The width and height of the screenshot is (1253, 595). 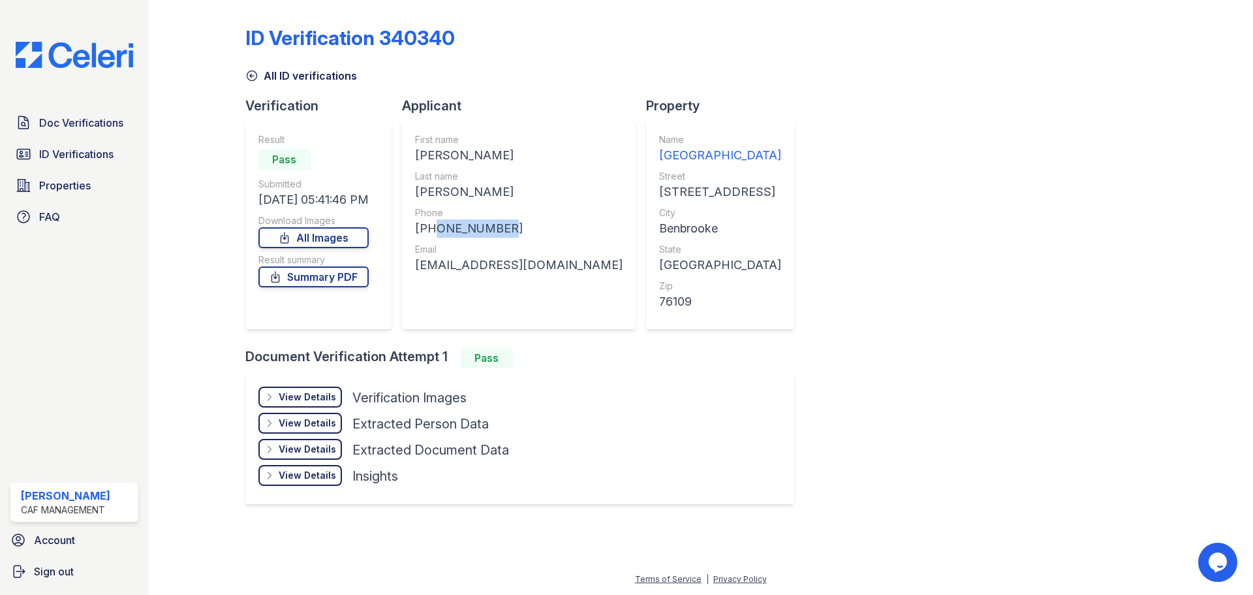 What do you see at coordinates (720, 228) in the screenshot?
I see `div: Benbrooke` at bounding box center [720, 228].